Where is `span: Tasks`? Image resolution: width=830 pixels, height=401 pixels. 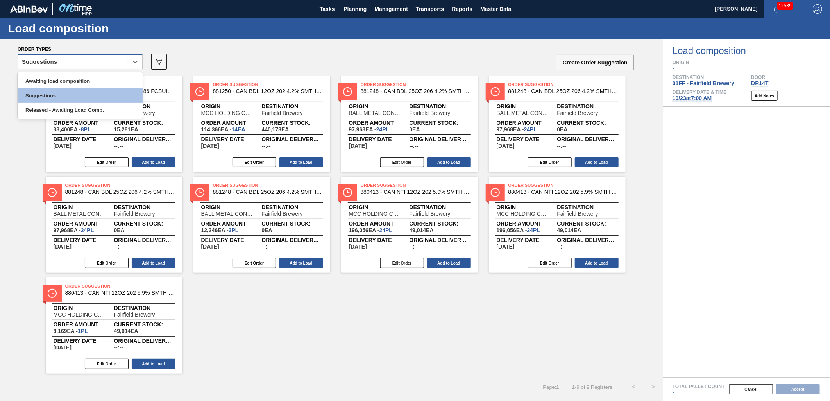 span: Tasks is located at coordinates (327, 9).